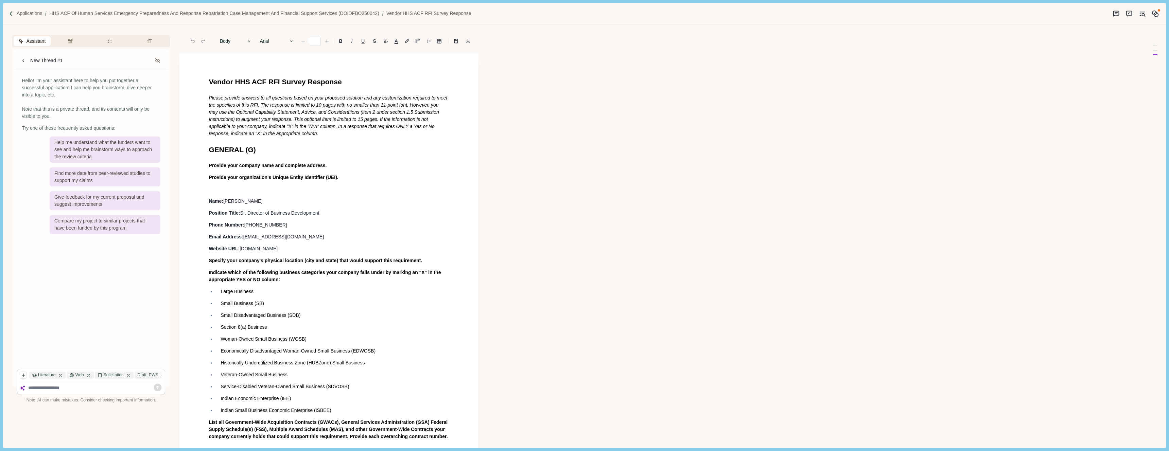 This screenshot has height=451, width=1169. I want to click on button: Arial, so click(277, 41).